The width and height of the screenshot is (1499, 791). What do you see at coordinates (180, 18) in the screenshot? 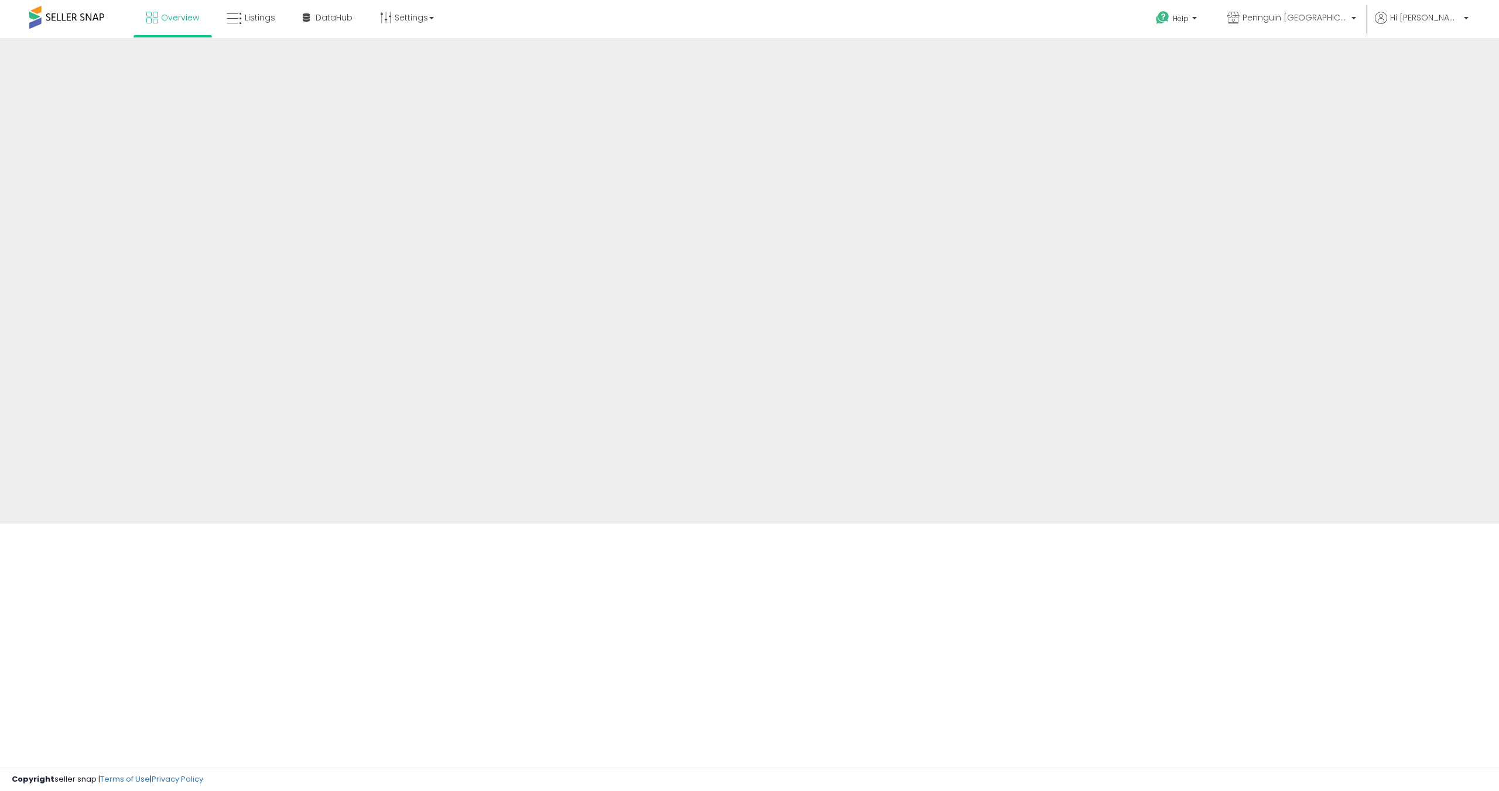
I see `span: Overview` at bounding box center [180, 18].